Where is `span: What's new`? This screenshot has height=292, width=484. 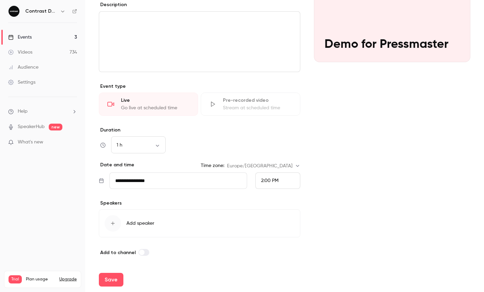 span: What's new is located at coordinates (30, 142).